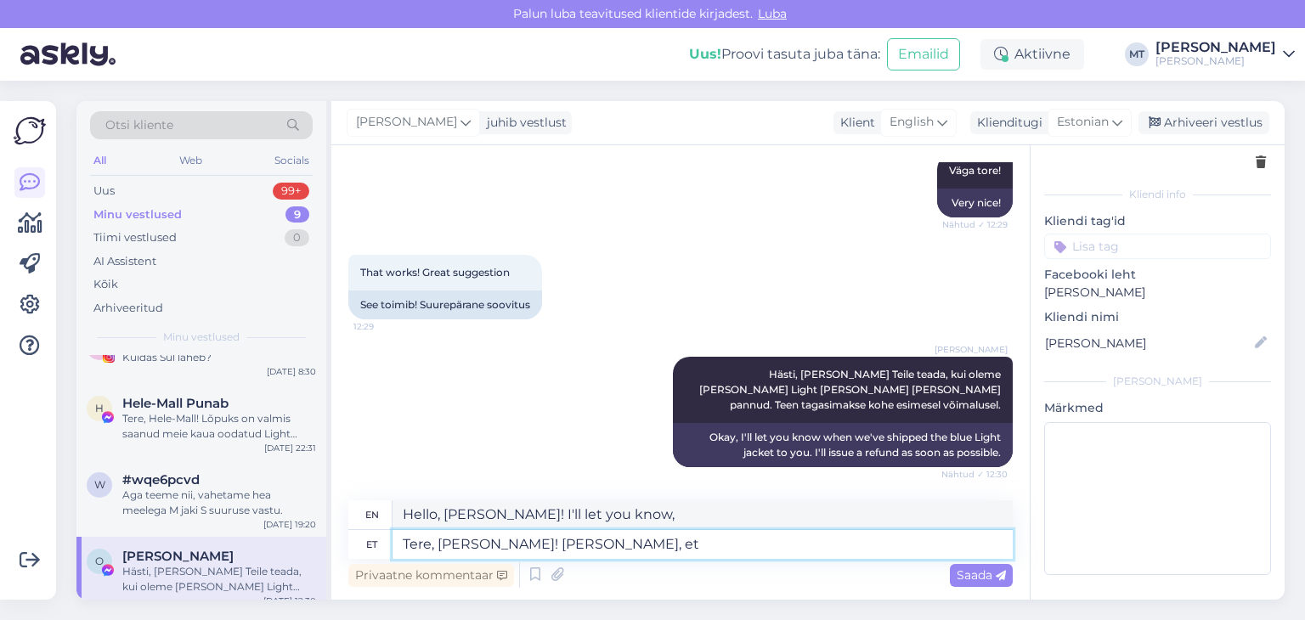 Image resolution: width=1305 pixels, height=620 pixels. Describe the element at coordinates (842, 445) in the screenshot. I see `div: Okay, I'll let you know when we've shipped the blue Light jacket to you. I'll issue a refund as s...` at that location.